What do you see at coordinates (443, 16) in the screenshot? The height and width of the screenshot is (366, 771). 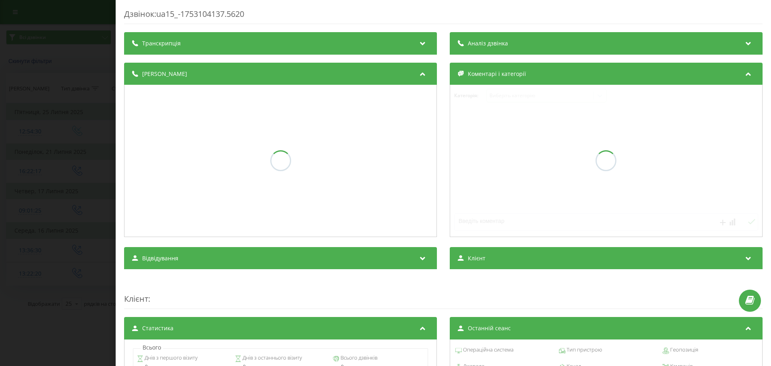 I see `div: Дзвінок : ua15_-1753104137.5620` at bounding box center [443, 16].